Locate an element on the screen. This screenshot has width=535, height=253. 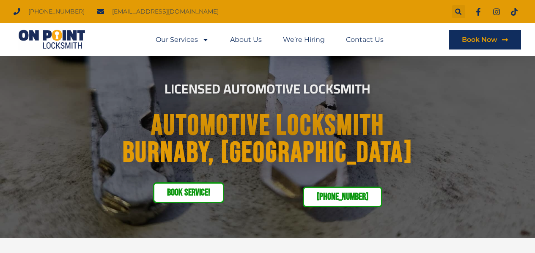
h2: Licensed Automotive Locksmith is located at coordinates (268, 89).